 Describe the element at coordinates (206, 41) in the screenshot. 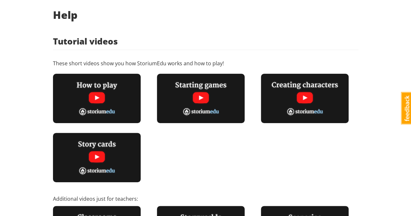

I see `h3: Tutorial videos` at that location.